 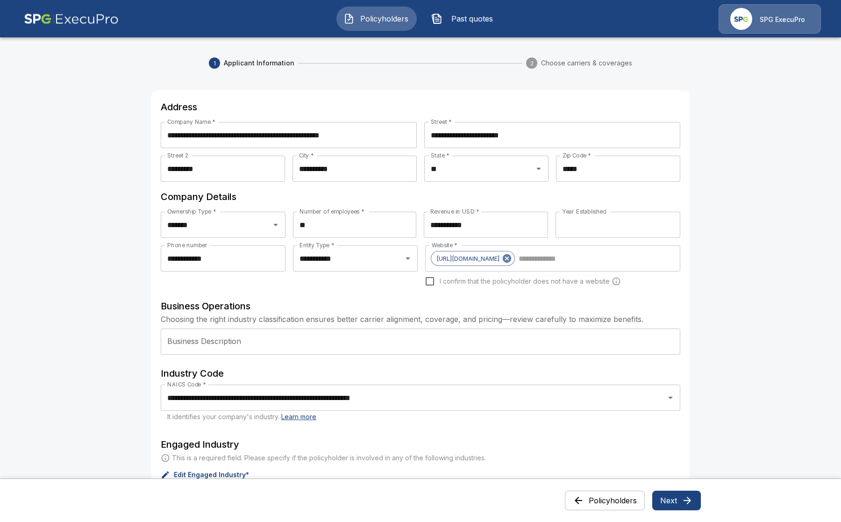 I want to click on label: Website *, so click(x=444, y=245).